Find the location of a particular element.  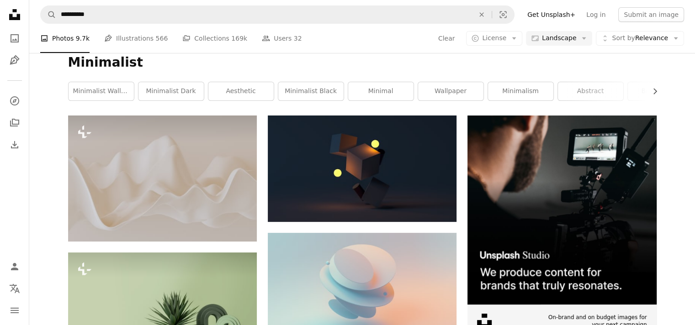

span: Relevance is located at coordinates (640, 38).